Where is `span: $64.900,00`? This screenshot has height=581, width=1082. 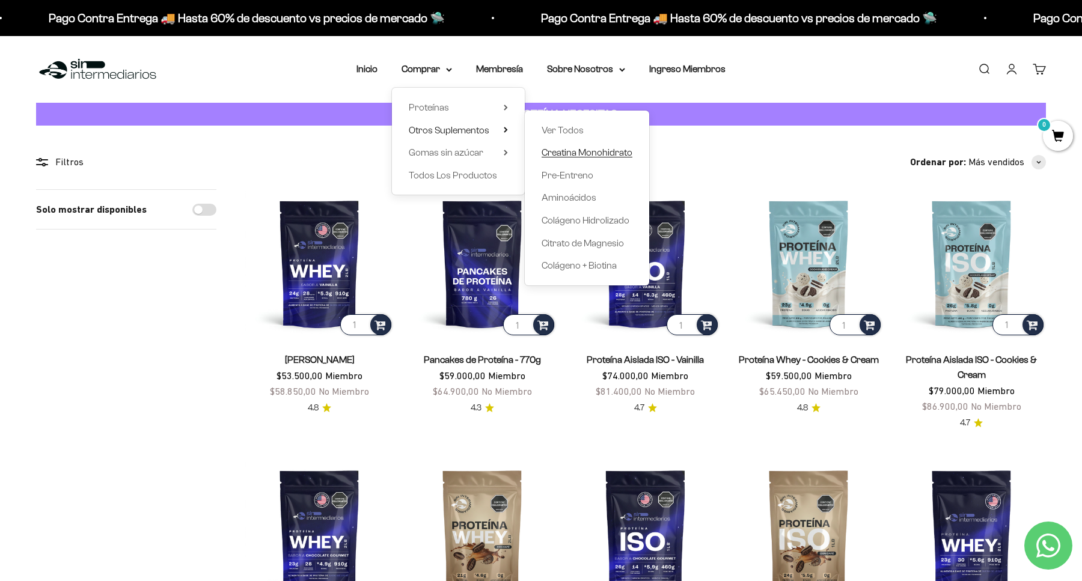 span: $64.900,00 is located at coordinates (455, 391).